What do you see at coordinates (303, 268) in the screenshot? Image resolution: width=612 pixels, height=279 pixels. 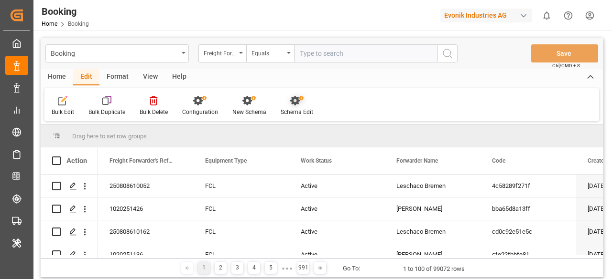 I see `div: 991` at bounding box center [303, 268].